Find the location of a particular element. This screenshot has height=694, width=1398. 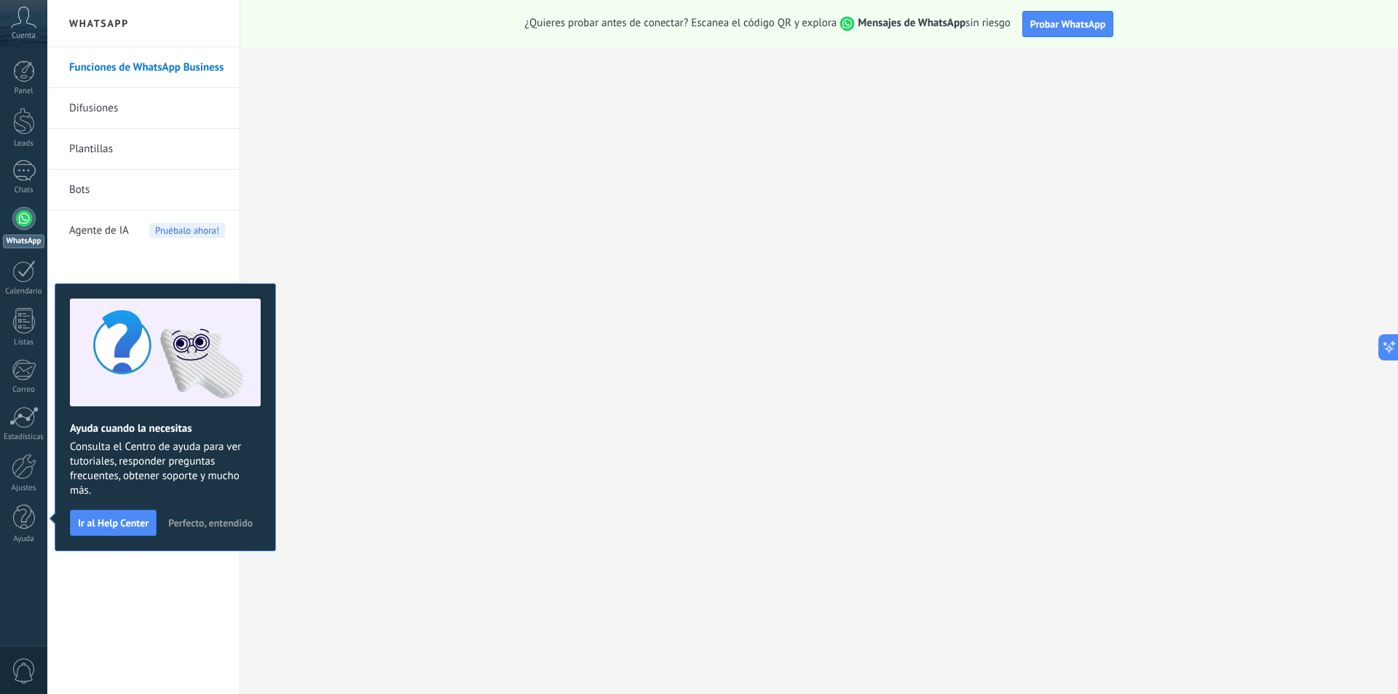

li: Agente de IA is located at coordinates (143, 230).